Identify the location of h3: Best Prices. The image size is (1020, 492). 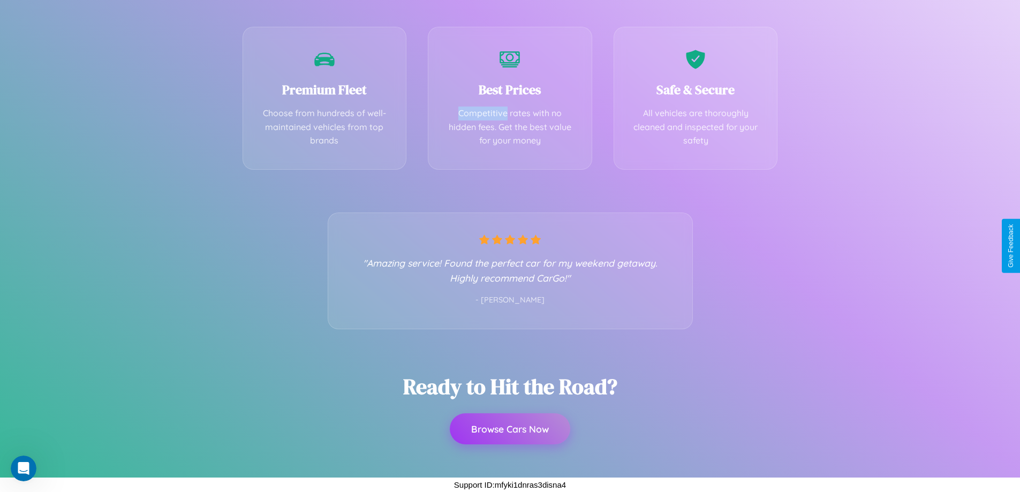
(510, 89).